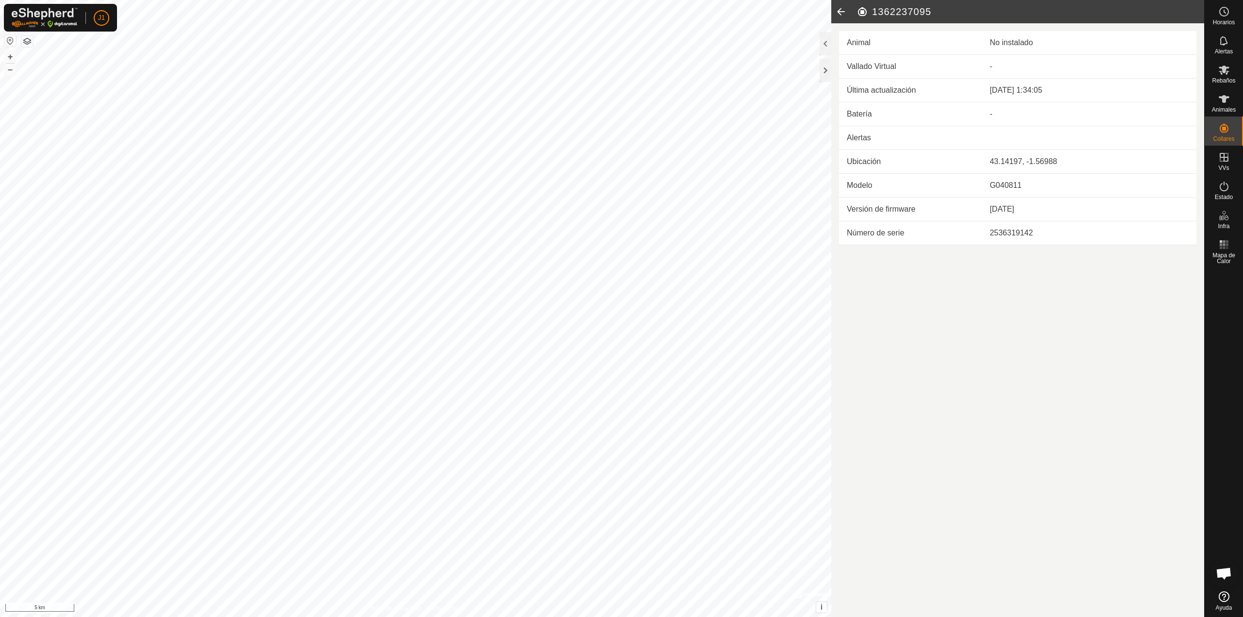  I want to click on button: Restablecer Mapa, so click(10, 41).